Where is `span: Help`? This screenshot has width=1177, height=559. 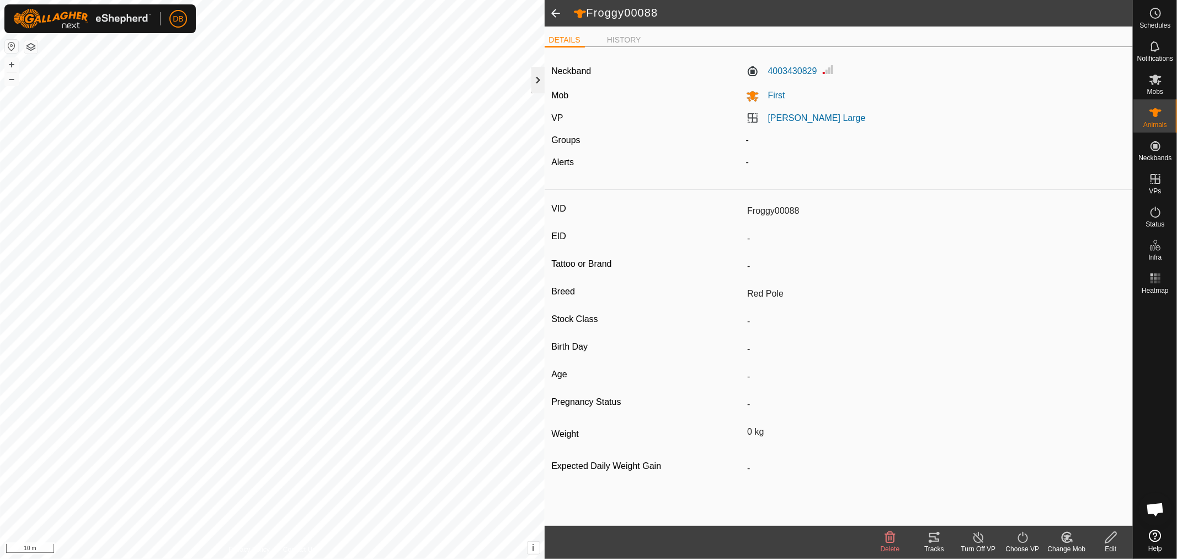 span: Help is located at coordinates (1155, 548).